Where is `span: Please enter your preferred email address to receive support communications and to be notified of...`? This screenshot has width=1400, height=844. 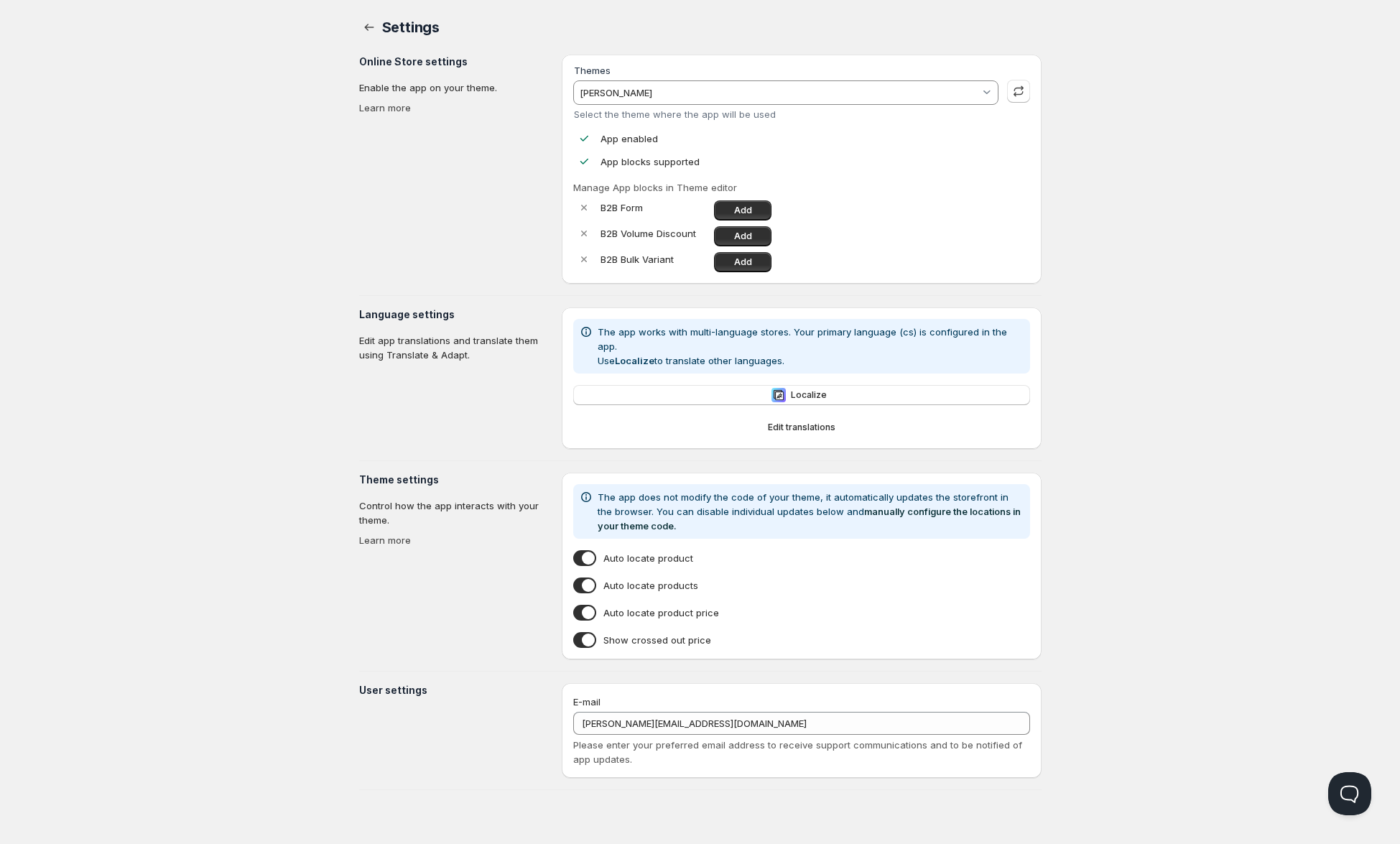
span: Please enter your preferred email address to receive support communications and to be notified of... is located at coordinates (797, 752).